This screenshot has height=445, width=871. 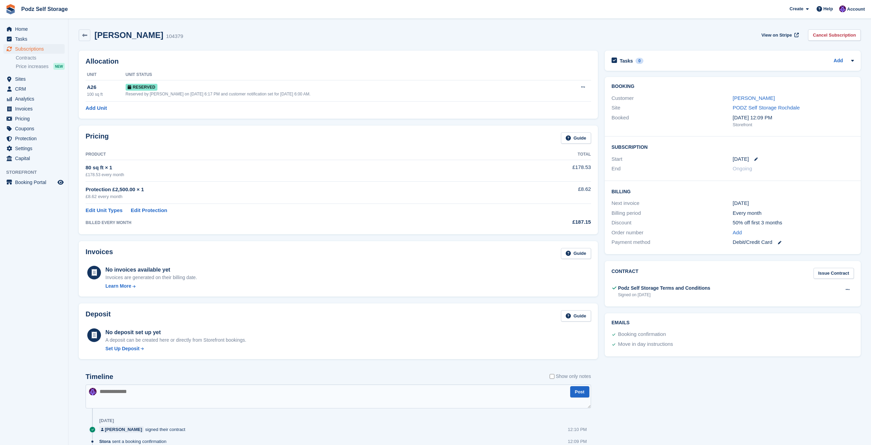 I want to click on span: Price increases, so click(x=32, y=66).